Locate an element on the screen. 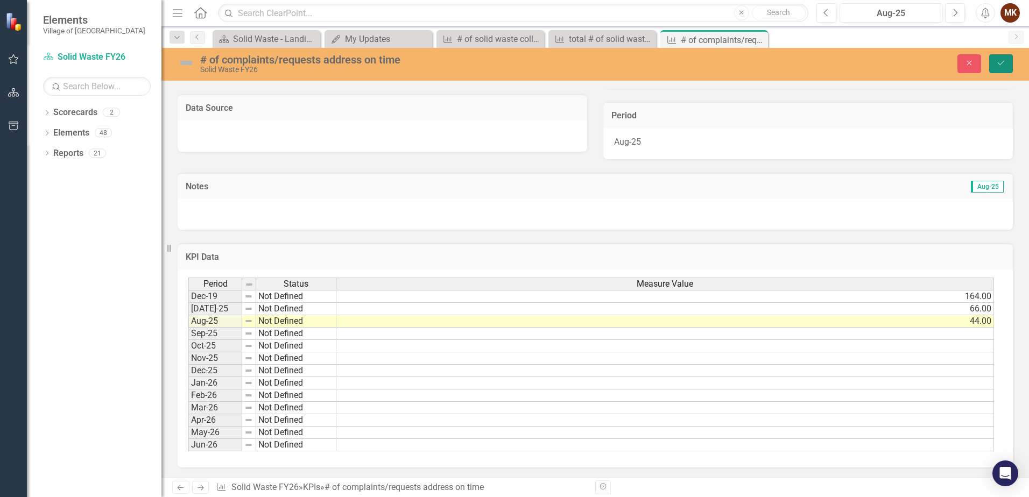 This screenshot has height=497, width=1029. span: Aug-25 is located at coordinates (987, 187).